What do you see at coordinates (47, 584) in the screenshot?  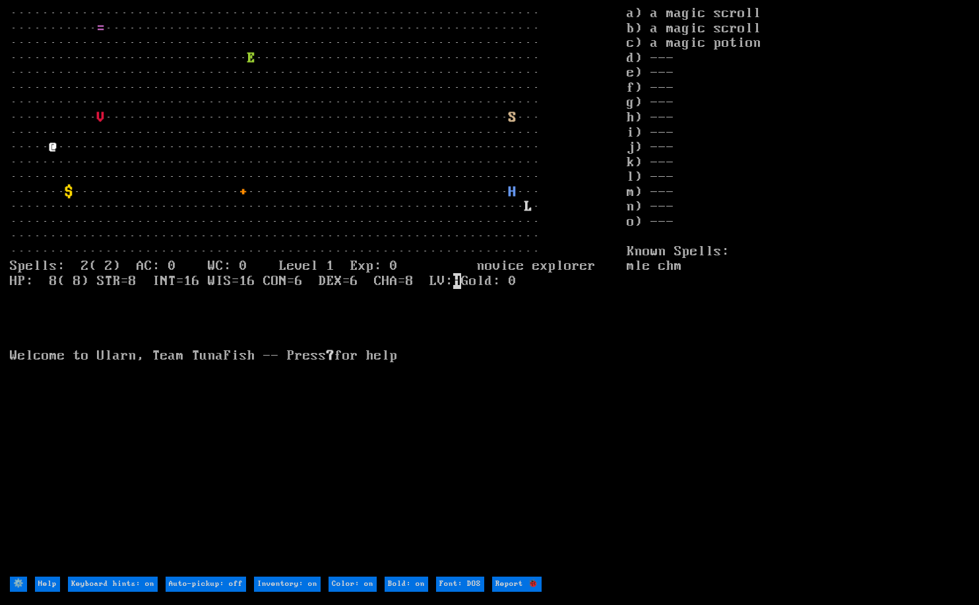 I see `input: Help` at bounding box center [47, 584].